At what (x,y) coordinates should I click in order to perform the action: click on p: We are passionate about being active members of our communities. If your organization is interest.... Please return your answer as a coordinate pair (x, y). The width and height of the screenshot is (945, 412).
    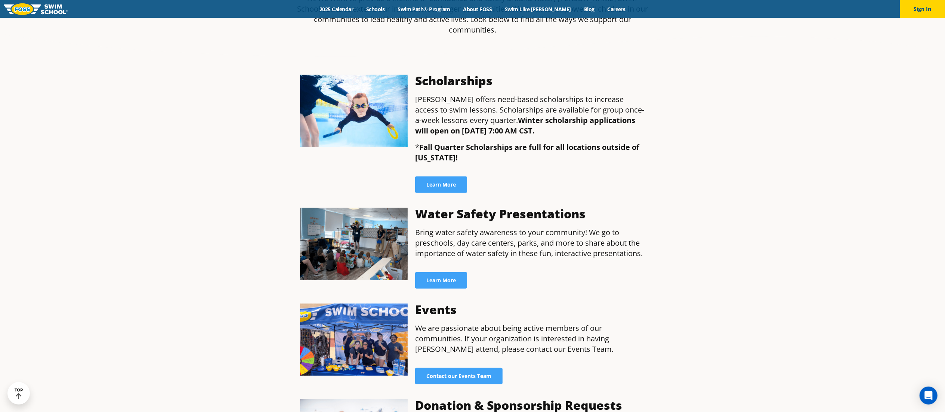
    Looking at the image, I should click on (530, 339).